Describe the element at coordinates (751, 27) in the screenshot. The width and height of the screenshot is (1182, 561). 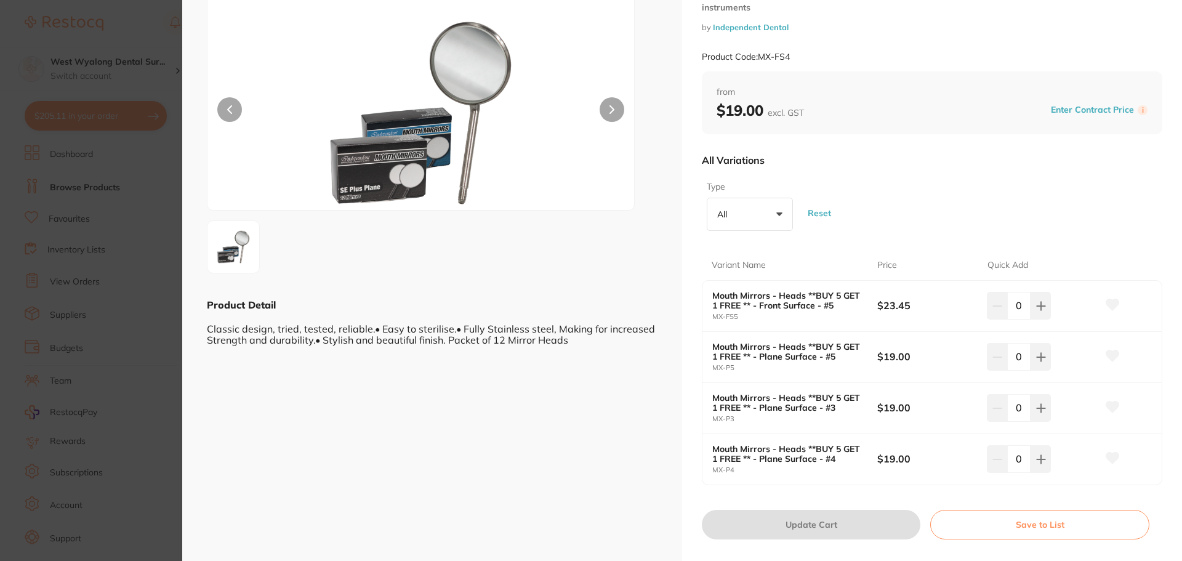
I see `a: Independent Dental` at that location.